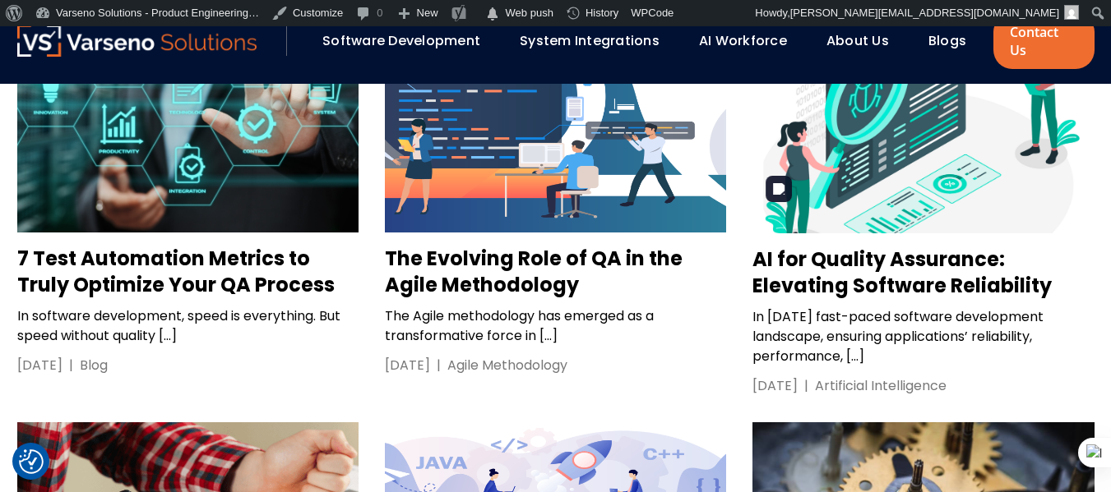  Describe the element at coordinates (589, 40) in the screenshot. I see `a: System Integrations` at that location.